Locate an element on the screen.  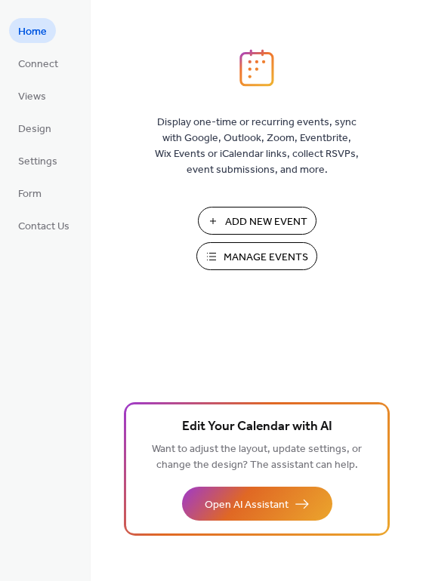
span: Design is located at coordinates (35, 129).